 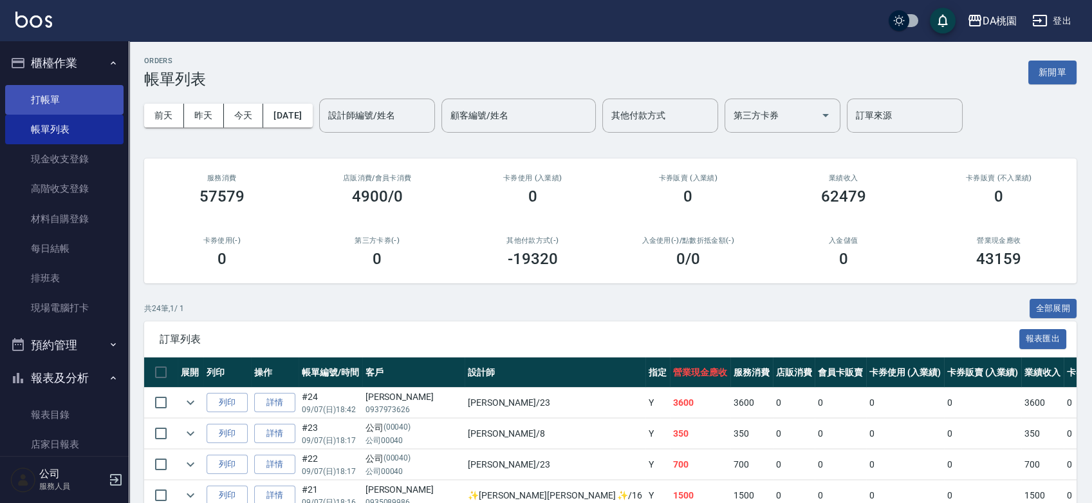 I want to click on th: 客戶, so click(x=413, y=372).